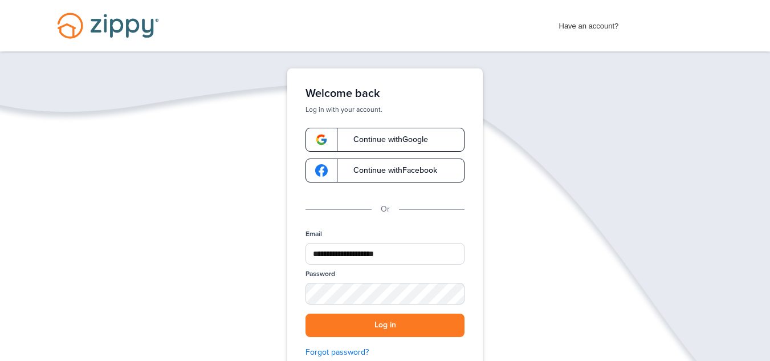 The image size is (770, 361). I want to click on span: Have an account?, so click(589, 23).